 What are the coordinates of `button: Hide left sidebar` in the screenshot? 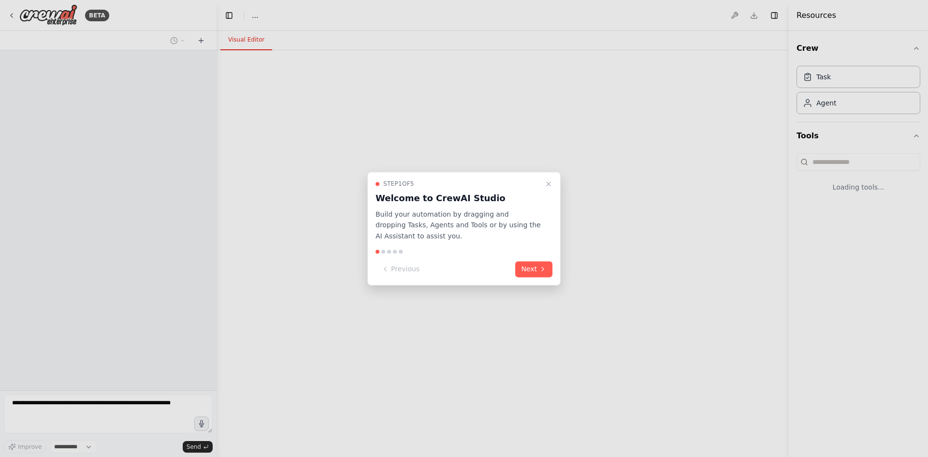 It's located at (229, 15).